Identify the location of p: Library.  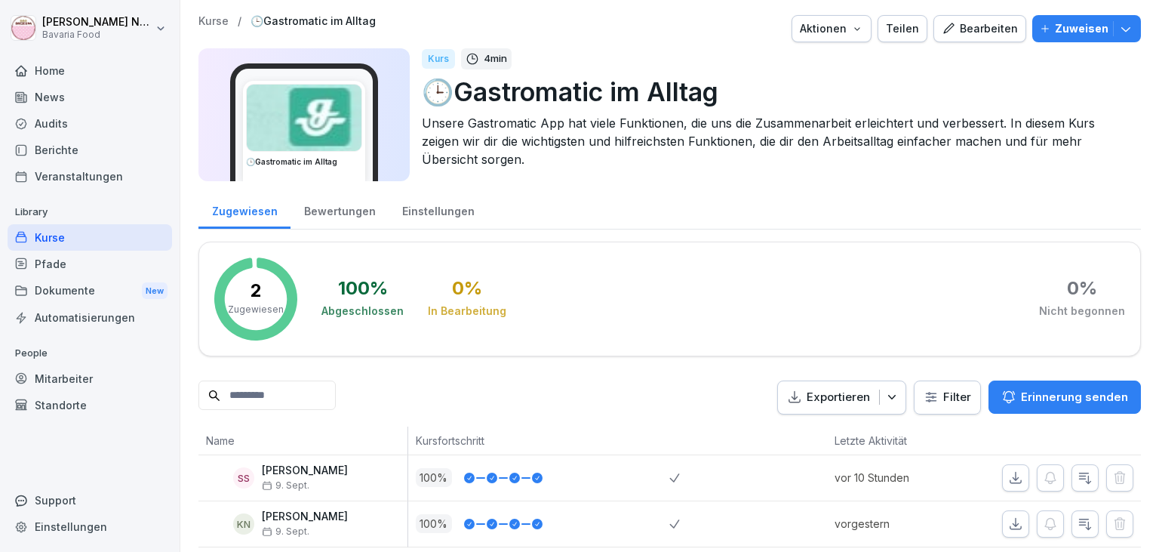
(90, 212).